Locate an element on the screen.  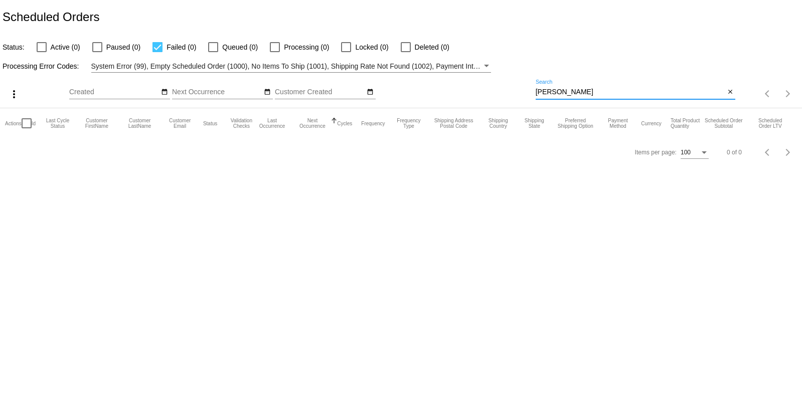
input: Next Occurrence is located at coordinates (217, 92).